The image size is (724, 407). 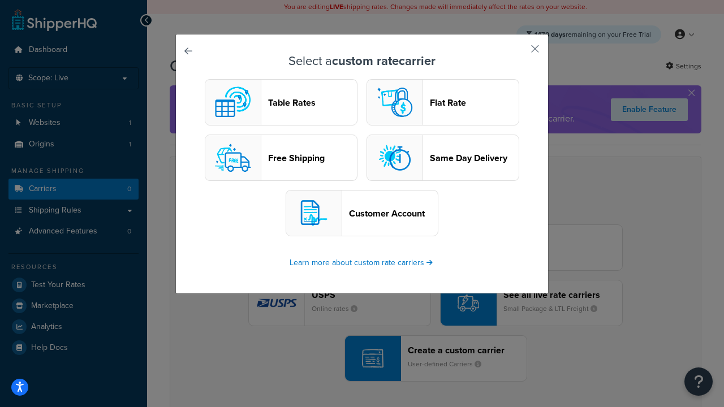 I want to click on header: Customer Account, so click(x=393, y=213).